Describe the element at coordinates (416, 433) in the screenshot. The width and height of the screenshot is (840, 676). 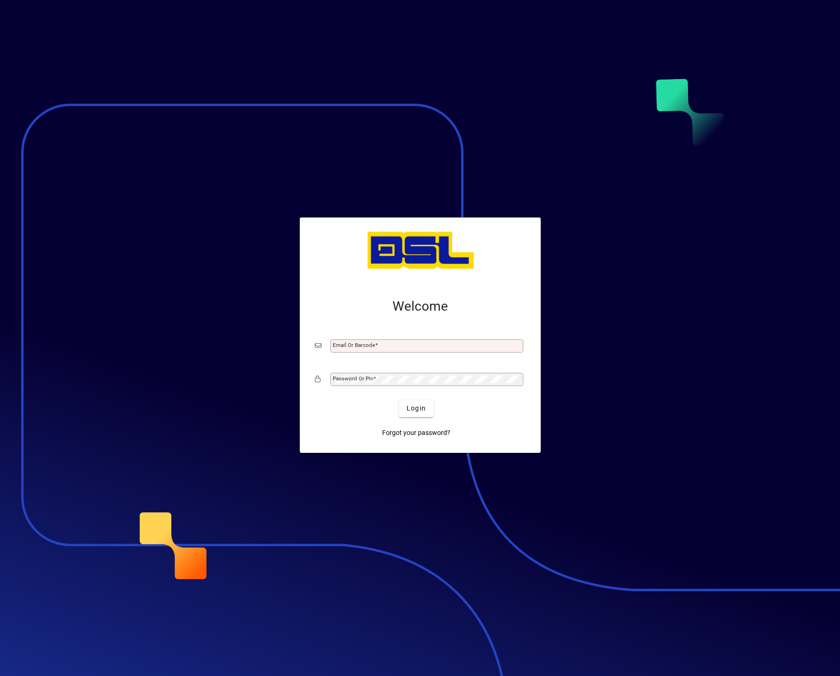
I see `a: Forgot your password?` at that location.